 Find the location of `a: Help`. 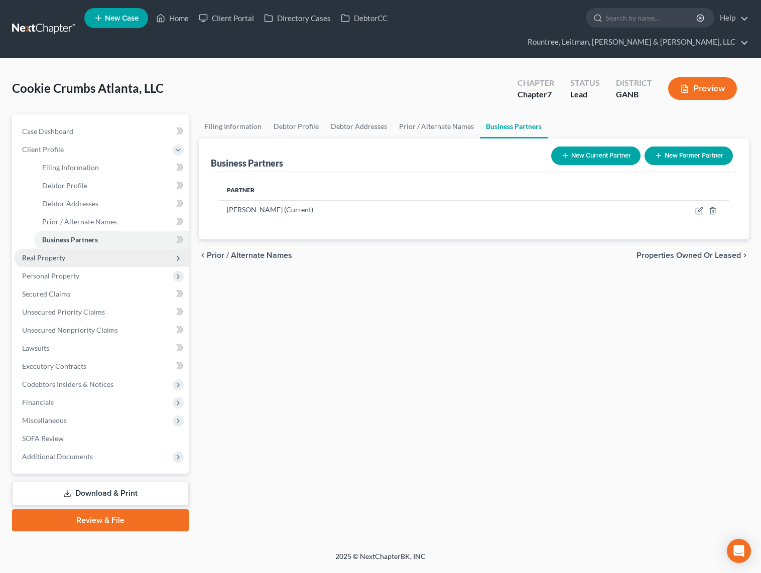

a: Help is located at coordinates (731, 18).